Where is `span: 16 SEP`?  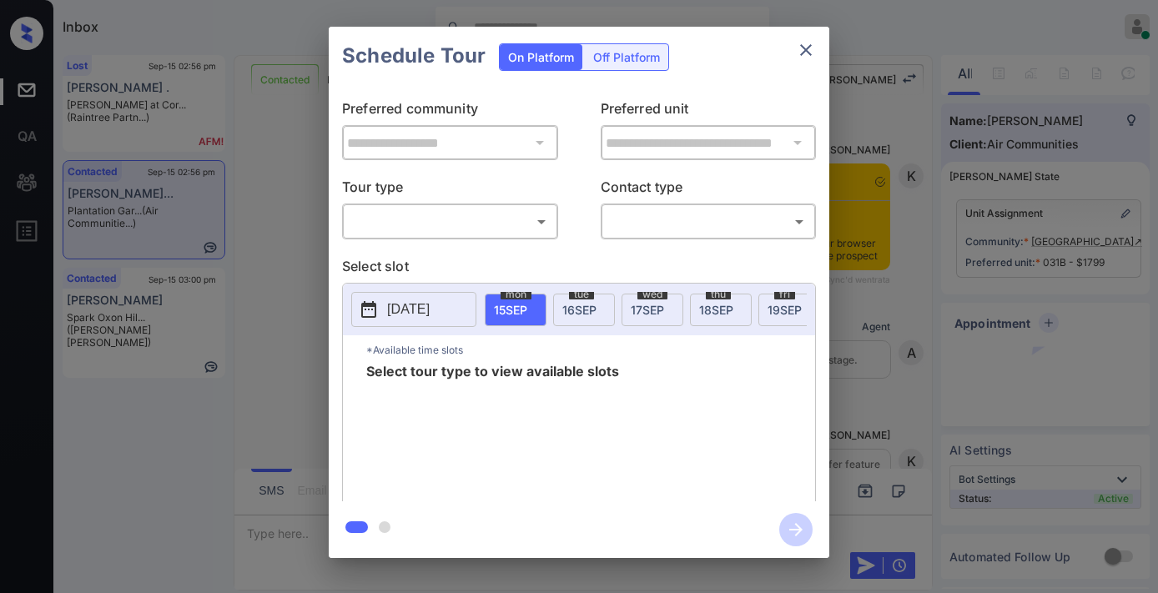 span: 16 SEP is located at coordinates (579, 310).